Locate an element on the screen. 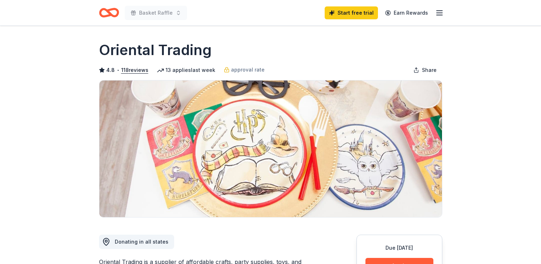 The width and height of the screenshot is (541, 264). div: 13 applies last week is located at coordinates (186, 70).